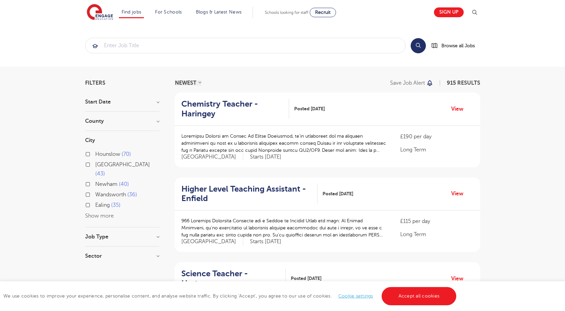 The height and width of the screenshot is (311, 565). What do you see at coordinates (122, 121) in the screenshot?
I see `h3: County` at bounding box center [122, 121].